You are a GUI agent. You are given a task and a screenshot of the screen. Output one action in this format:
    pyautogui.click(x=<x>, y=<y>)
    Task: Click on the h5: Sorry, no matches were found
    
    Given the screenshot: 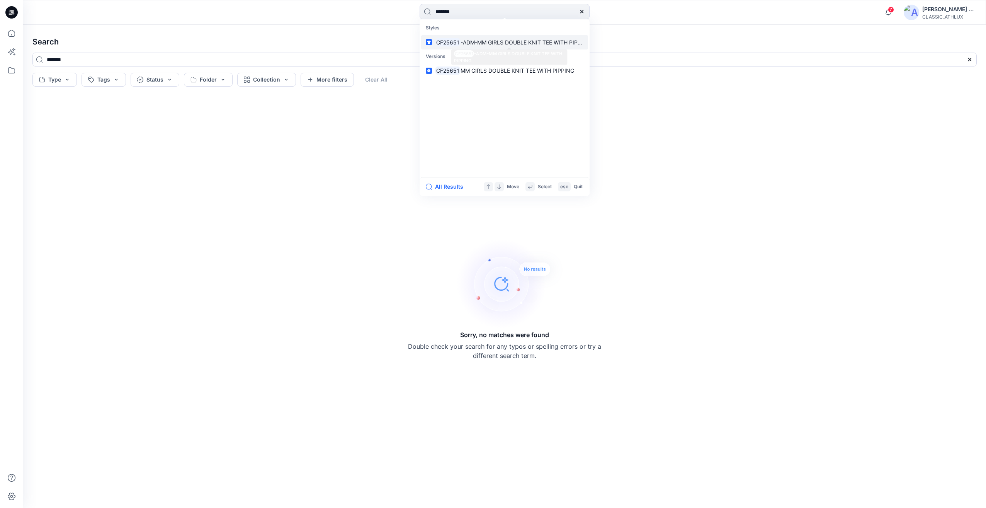 What is the action you would take?
    pyautogui.click(x=505, y=335)
    